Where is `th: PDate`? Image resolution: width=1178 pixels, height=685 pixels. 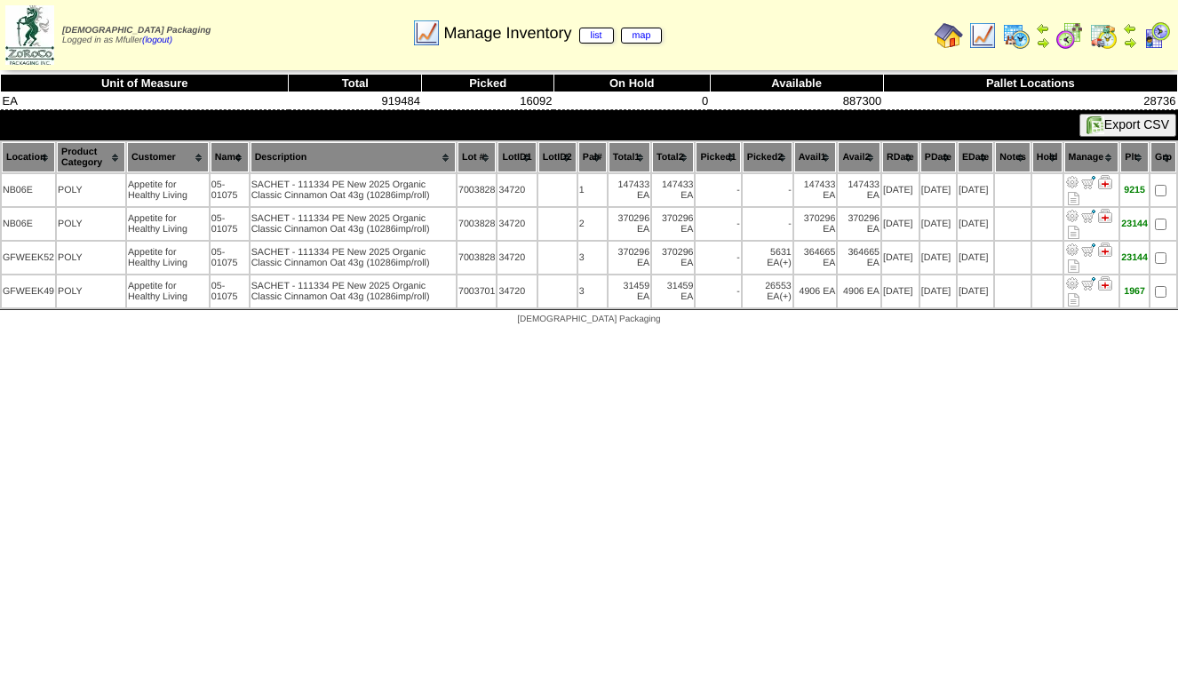
th: PDate is located at coordinates (938, 157).